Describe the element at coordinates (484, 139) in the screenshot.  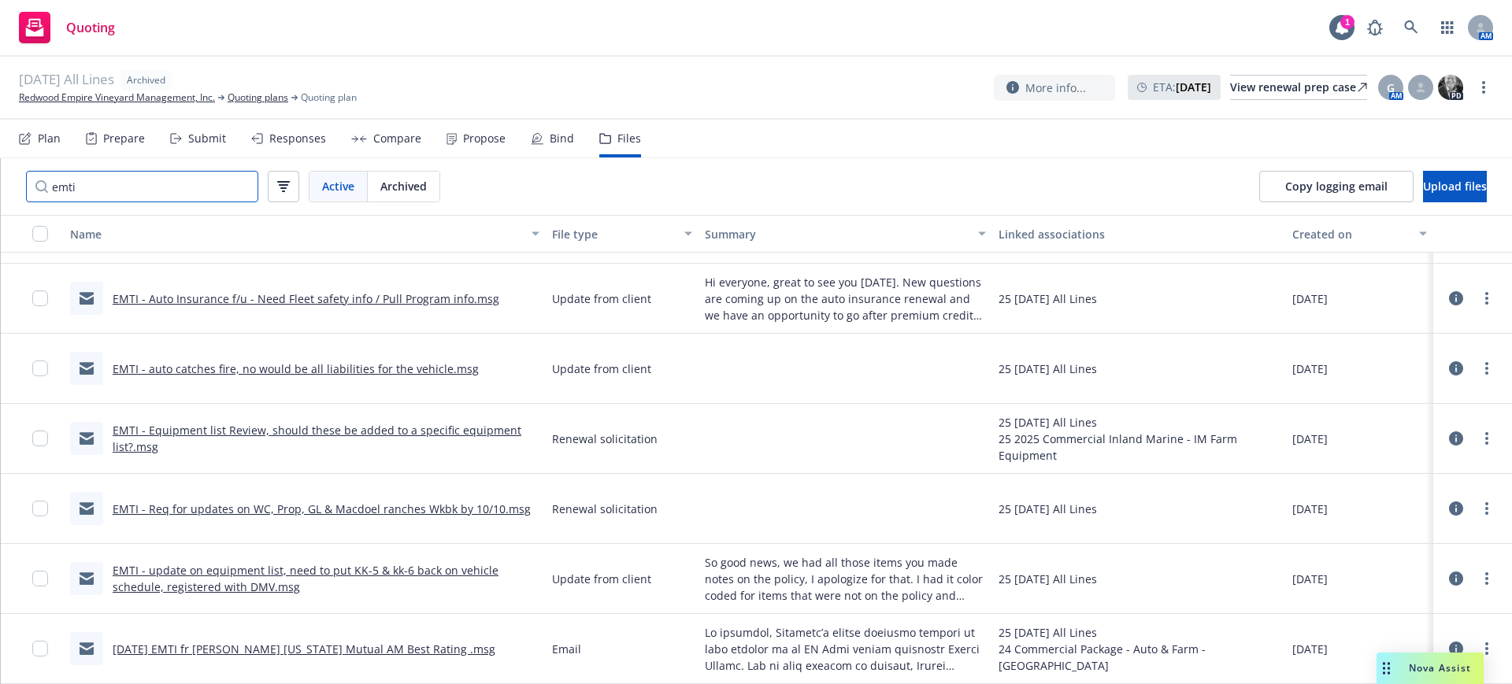
I see `div: Propose` at that location.